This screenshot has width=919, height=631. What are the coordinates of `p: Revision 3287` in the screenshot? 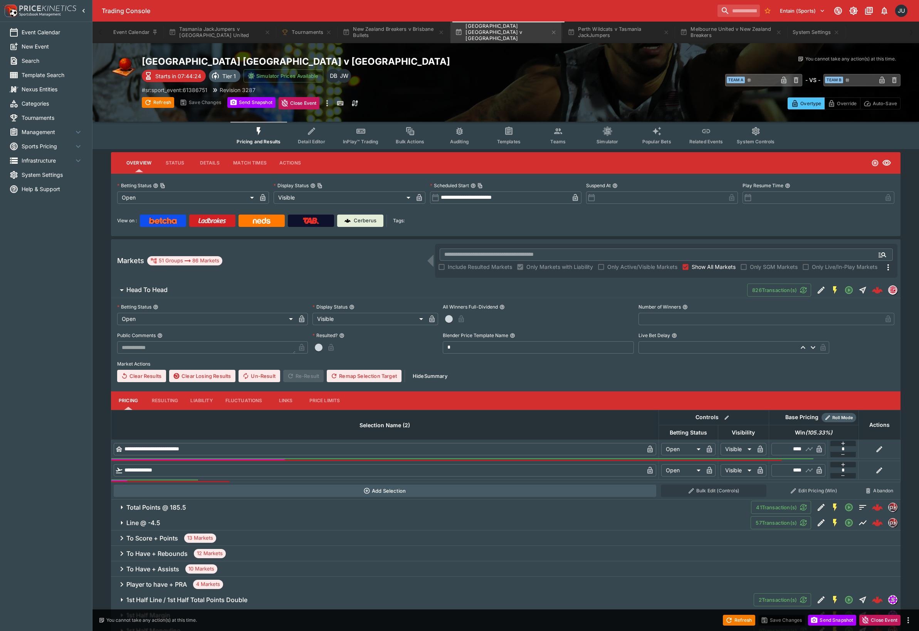 It's located at (237, 90).